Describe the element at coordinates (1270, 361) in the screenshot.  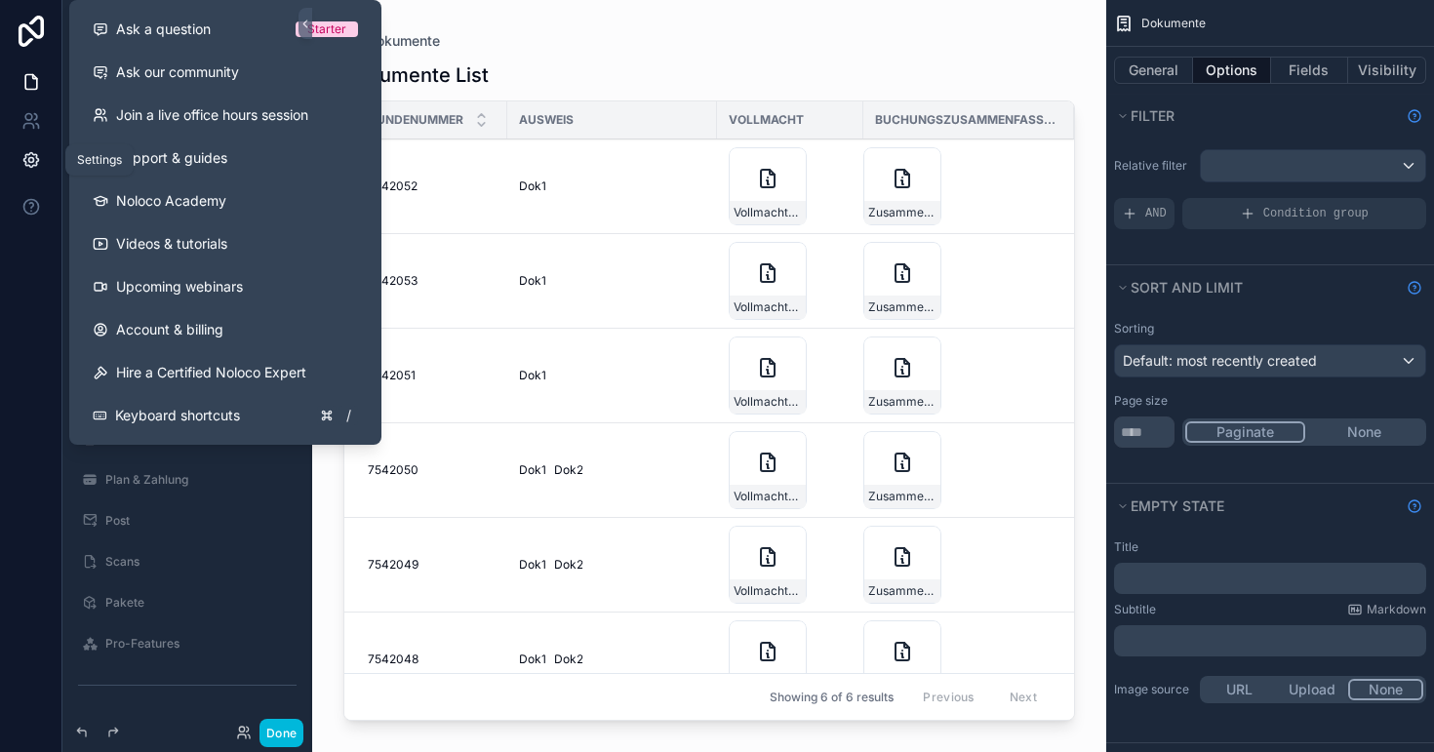
I see `button: Default: most recently created` at that location.